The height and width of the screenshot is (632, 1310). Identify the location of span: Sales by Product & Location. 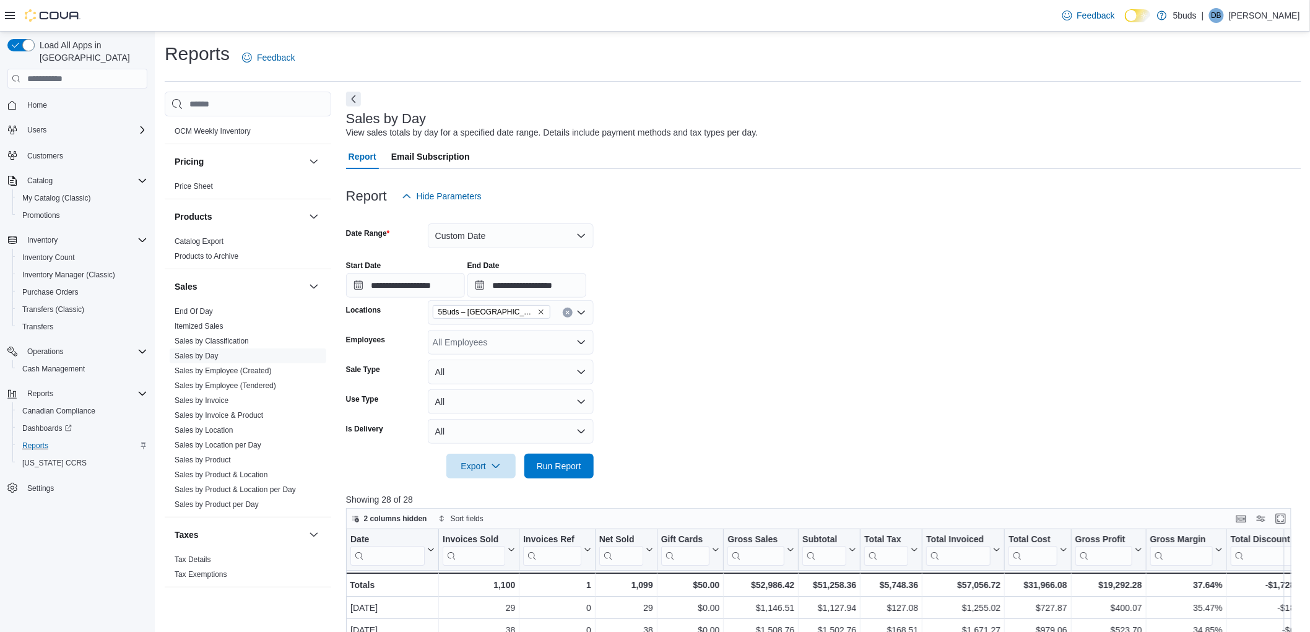
(221, 475).